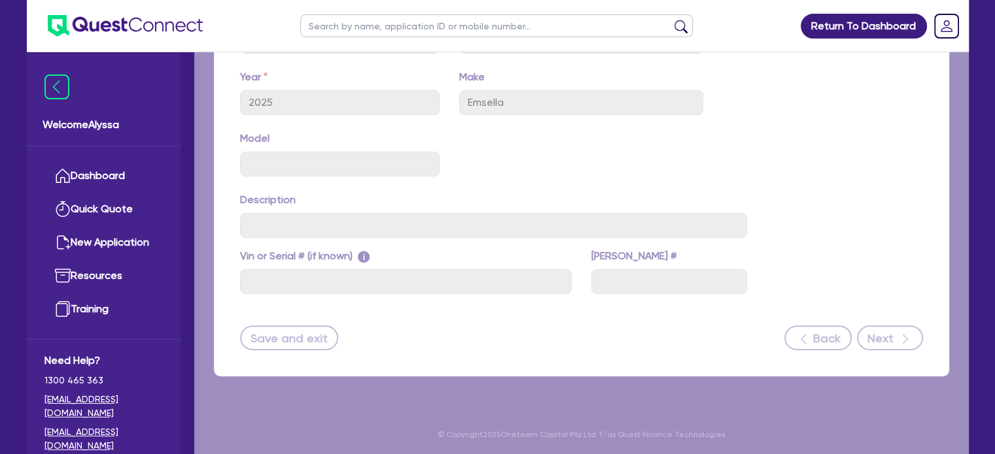 The width and height of the screenshot is (995, 454). Describe the element at coordinates (103, 209) in the screenshot. I see `a: Quick Quote` at that location.